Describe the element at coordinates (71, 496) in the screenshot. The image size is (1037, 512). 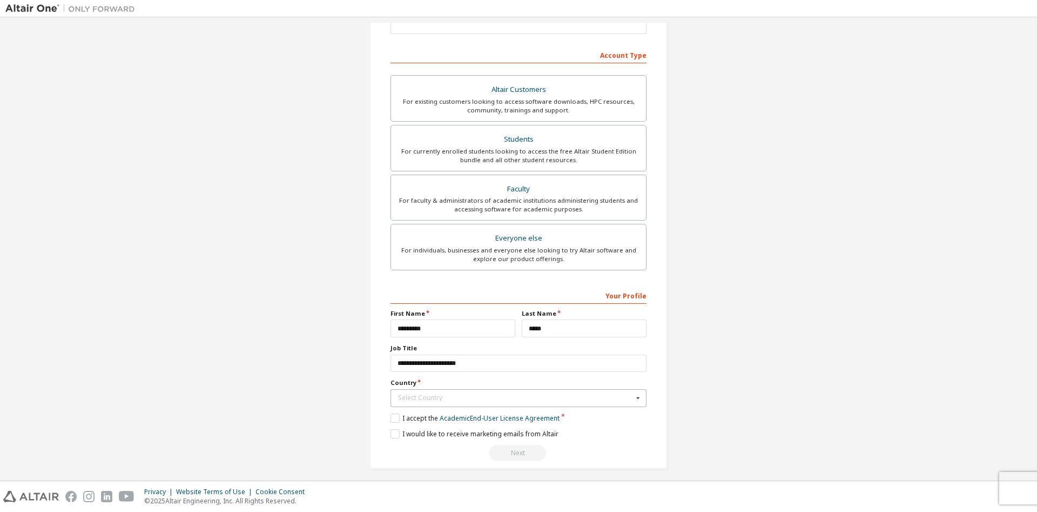
I see `img: facebook.svg` at that location.